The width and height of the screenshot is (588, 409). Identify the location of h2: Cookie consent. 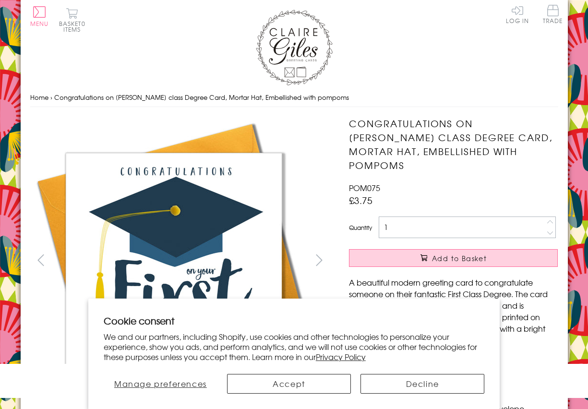
(294, 321).